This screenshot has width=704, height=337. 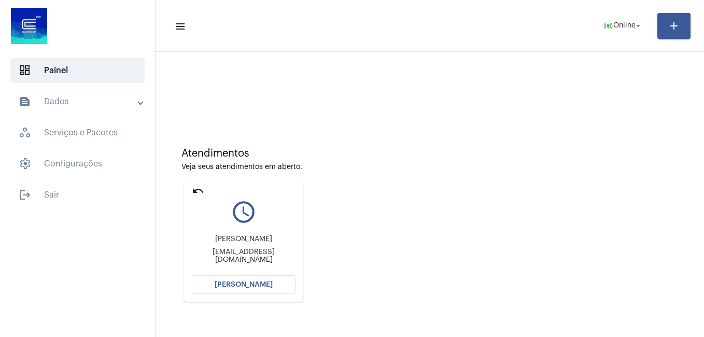 I want to click on span: Painel, so click(x=77, y=70).